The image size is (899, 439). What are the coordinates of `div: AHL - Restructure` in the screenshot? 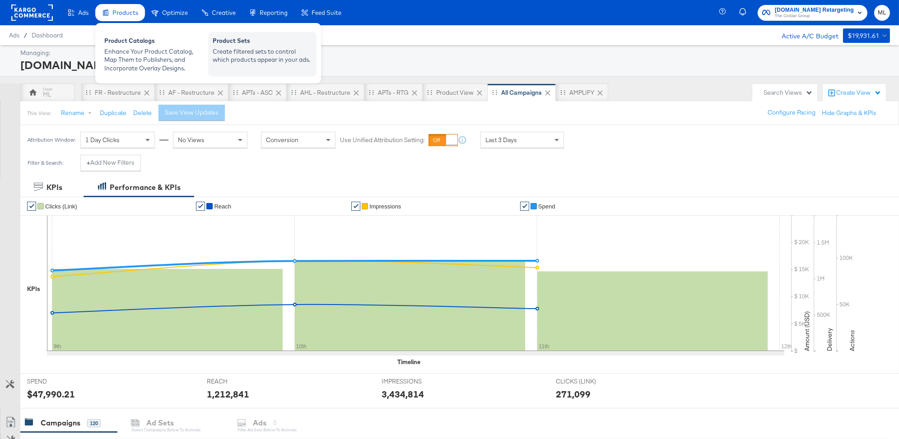 It's located at (325, 93).